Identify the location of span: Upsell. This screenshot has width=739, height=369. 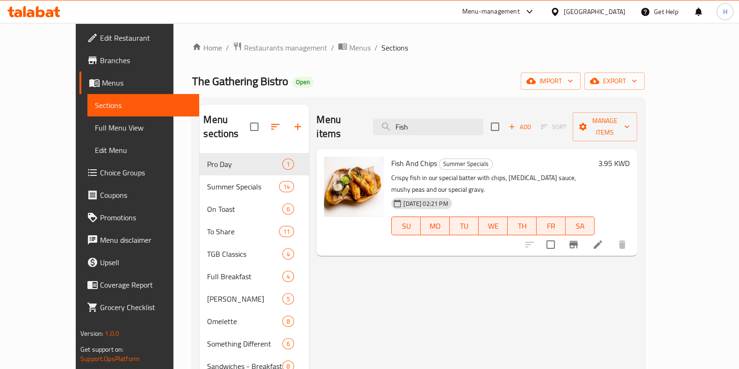
(146, 262).